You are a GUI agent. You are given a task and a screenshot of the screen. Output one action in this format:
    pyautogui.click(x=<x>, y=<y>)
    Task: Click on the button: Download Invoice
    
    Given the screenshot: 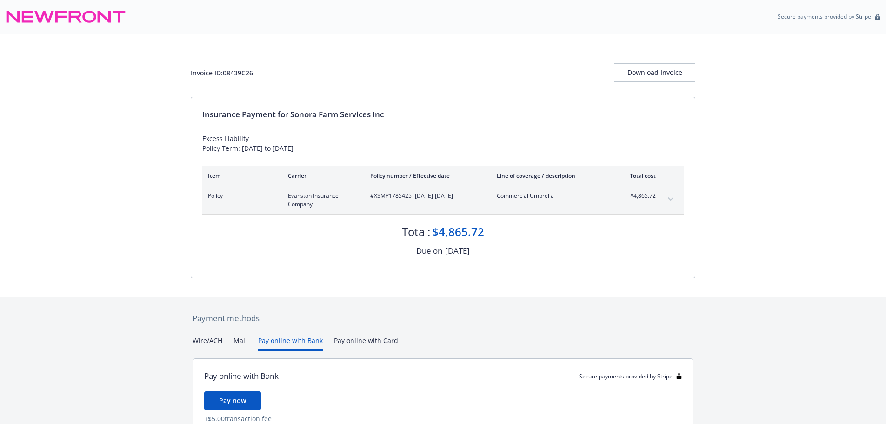 What is the action you would take?
    pyautogui.click(x=655, y=73)
    